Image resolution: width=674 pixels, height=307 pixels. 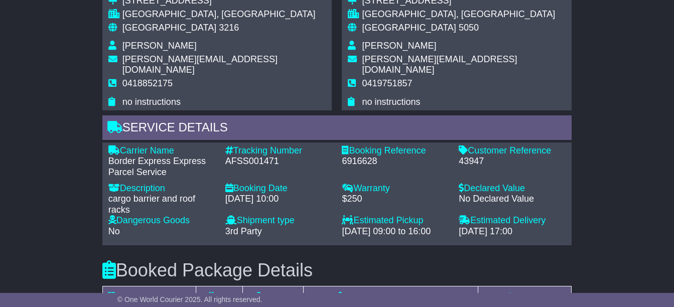 I want to click on div: 43947, so click(x=512, y=162).